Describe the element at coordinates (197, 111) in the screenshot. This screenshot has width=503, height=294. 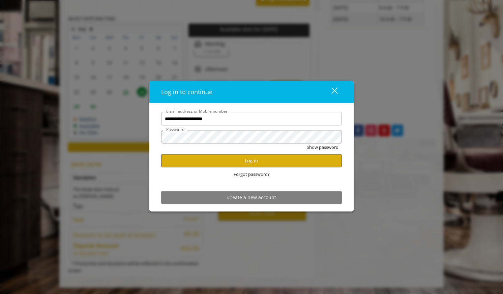
I see `label: Email address or Mobile number` at that location.